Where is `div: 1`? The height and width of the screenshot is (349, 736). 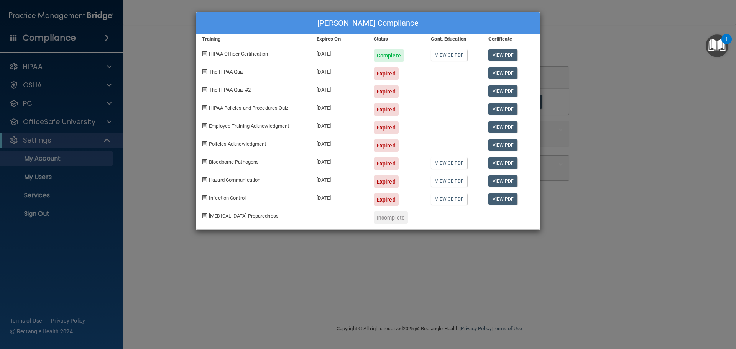
div: 1 is located at coordinates (726, 44).